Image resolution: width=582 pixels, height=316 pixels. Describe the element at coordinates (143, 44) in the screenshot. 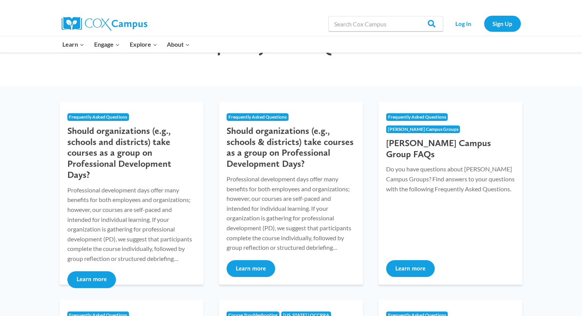

I see `button: Child menu of Explore` at that location.